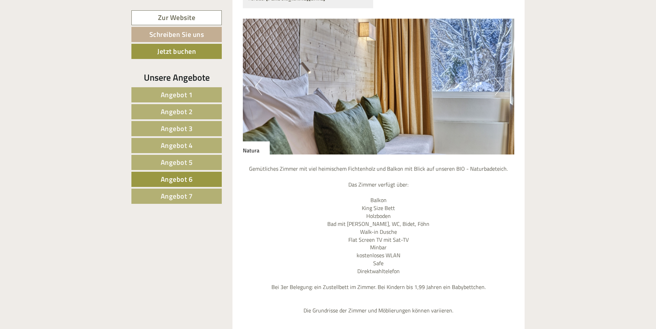 This screenshot has height=329, width=656. I want to click on a: Schreiben Sie uns, so click(176, 34).